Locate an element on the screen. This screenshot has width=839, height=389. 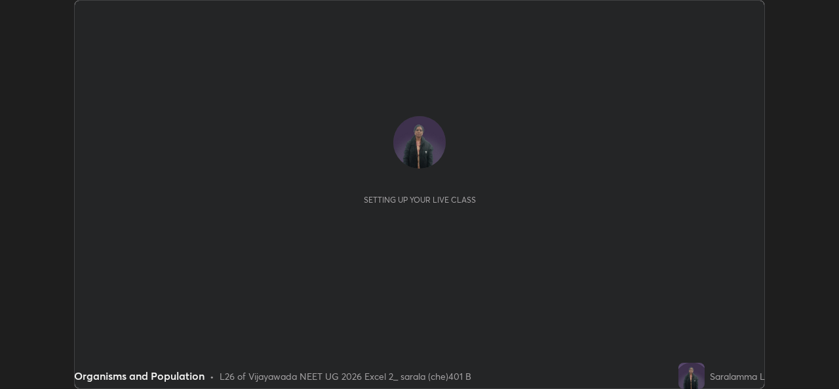
div: Organisms and Population is located at coordinates (139, 376).